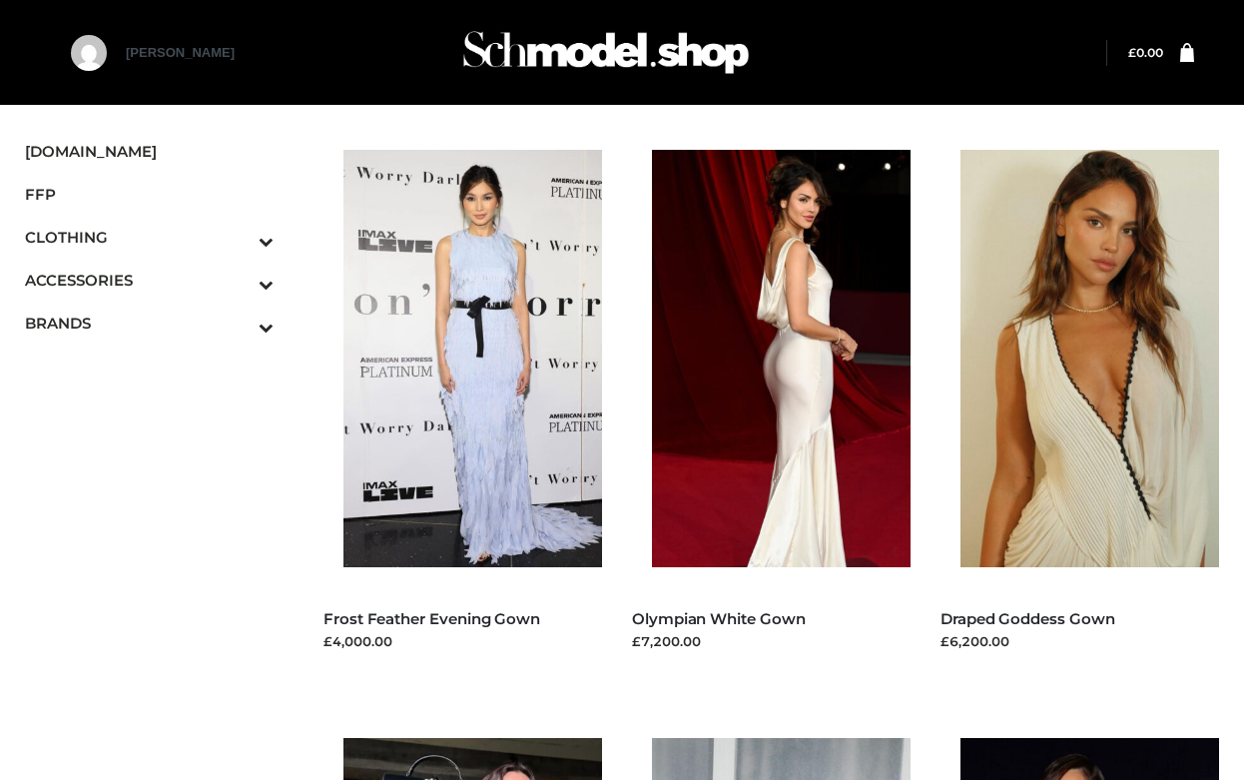 The height and width of the screenshot is (780, 1244). What do you see at coordinates (149, 194) in the screenshot?
I see `span: FFP` at bounding box center [149, 194].